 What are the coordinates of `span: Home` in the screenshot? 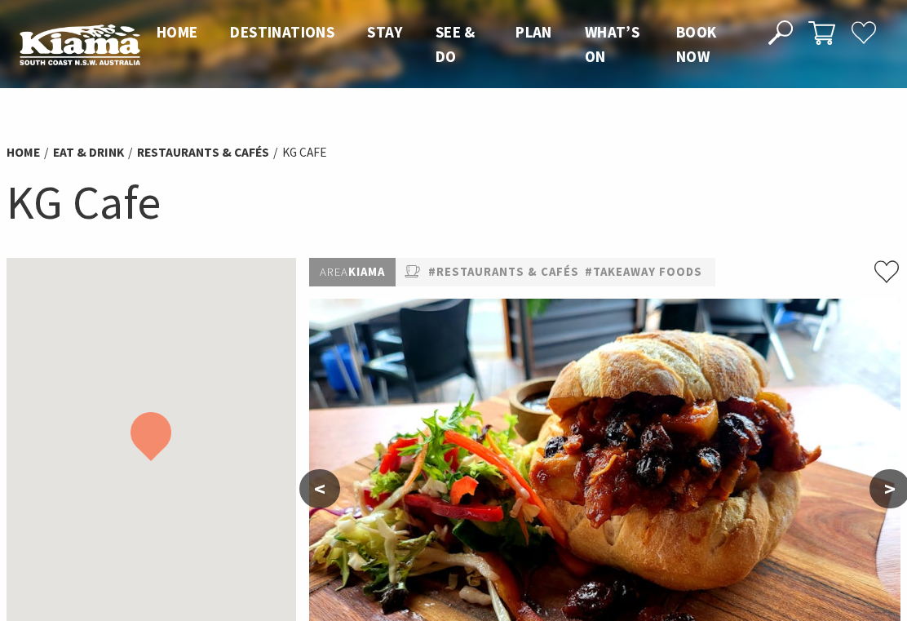 It's located at (177, 32).